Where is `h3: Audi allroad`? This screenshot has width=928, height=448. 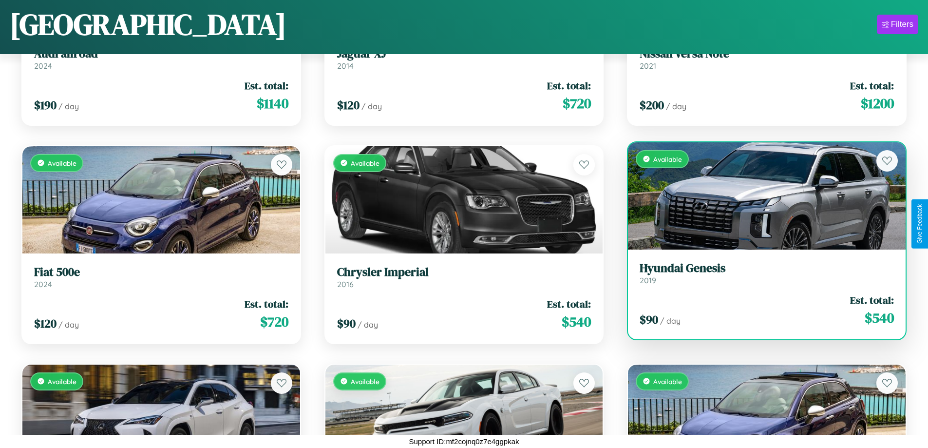
h3: Audi allroad is located at coordinates (161, 54).